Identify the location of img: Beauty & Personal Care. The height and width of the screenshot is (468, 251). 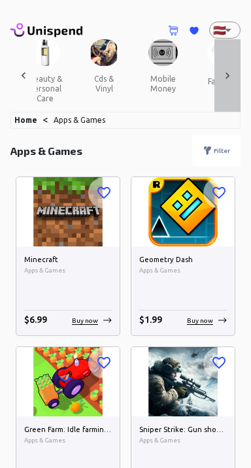
(45, 52).